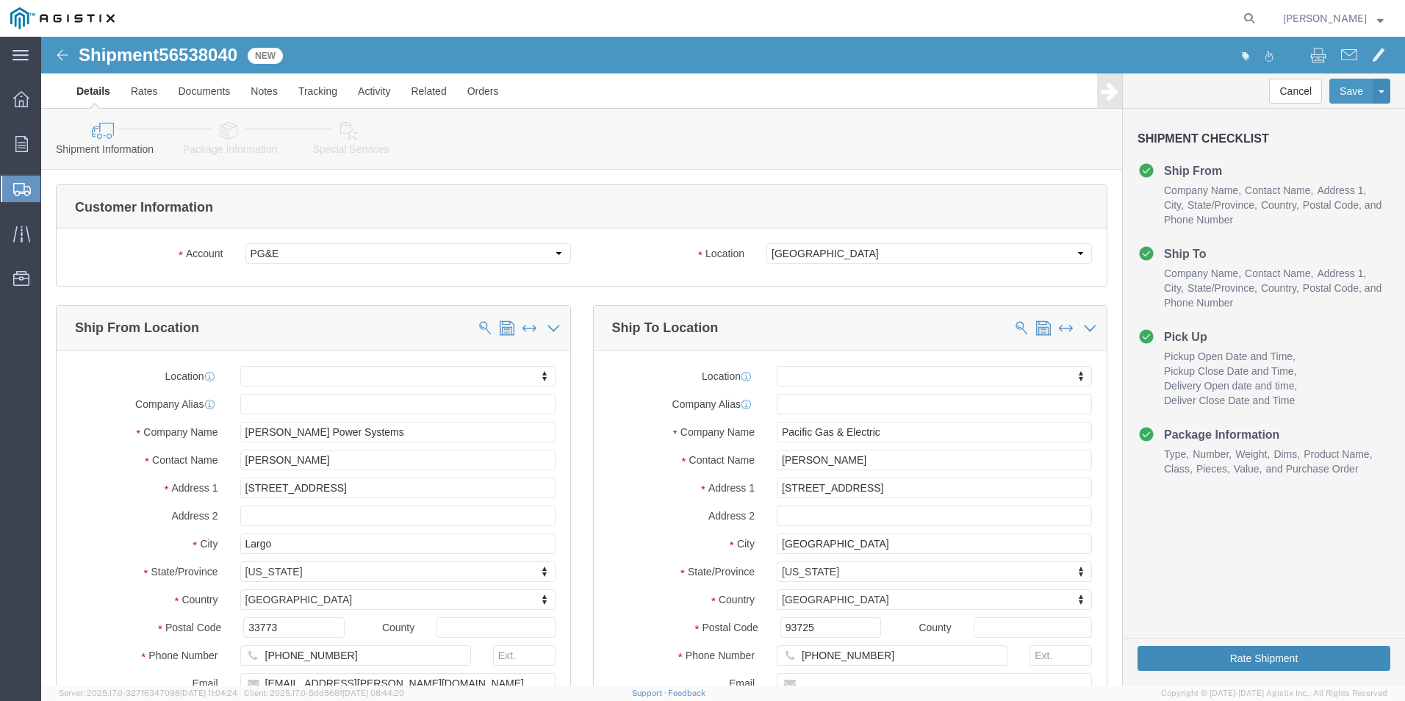 The width and height of the screenshot is (1405, 701). What do you see at coordinates (324, 693) in the screenshot?
I see `span: Client: 2025.17.0-5dd568f` at bounding box center [324, 693].